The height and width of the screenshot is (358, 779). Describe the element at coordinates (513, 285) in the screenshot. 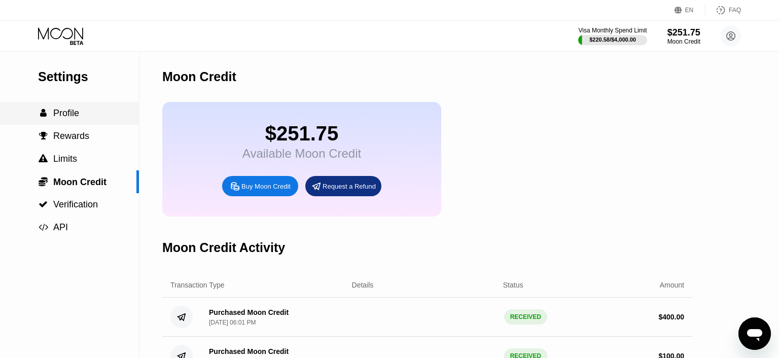

I see `div: Status` at that location.